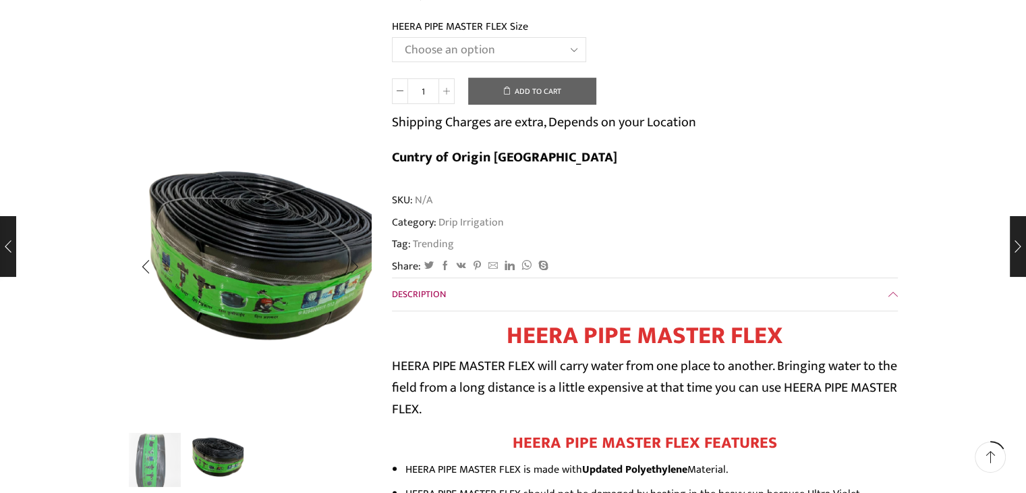 The image size is (1026, 493). I want to click on span: SKU:, so click(645, 200).